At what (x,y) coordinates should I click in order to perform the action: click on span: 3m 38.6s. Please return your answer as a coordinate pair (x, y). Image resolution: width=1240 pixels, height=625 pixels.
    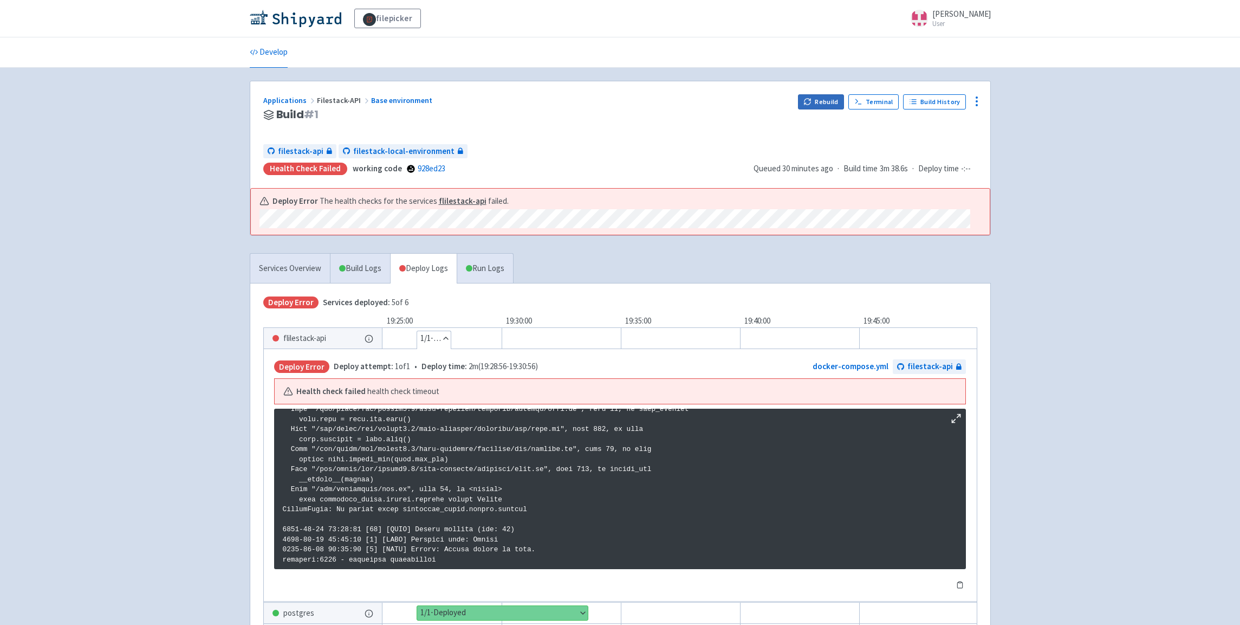
    Looking at the image, I should click on (894, 169).